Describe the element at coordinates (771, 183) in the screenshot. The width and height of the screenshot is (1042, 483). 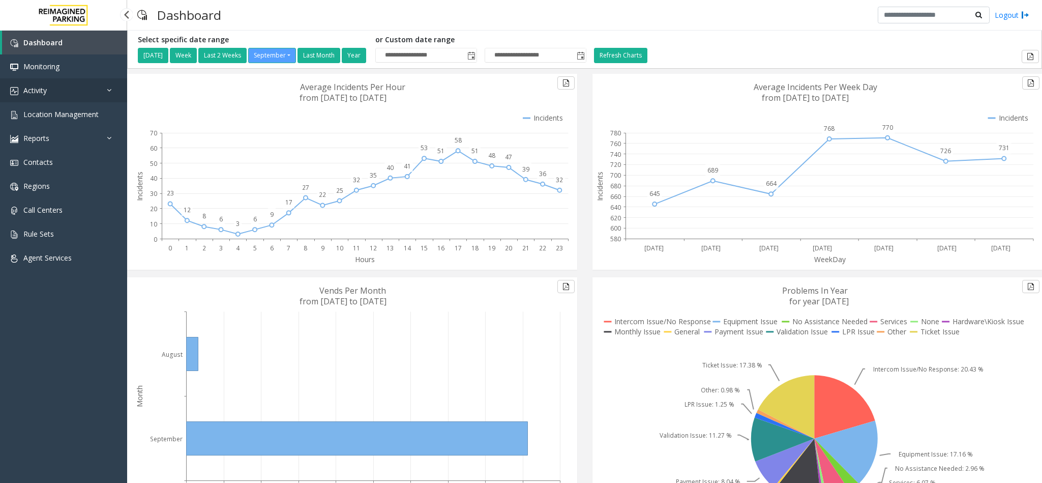
I see `text: 664` at that location.